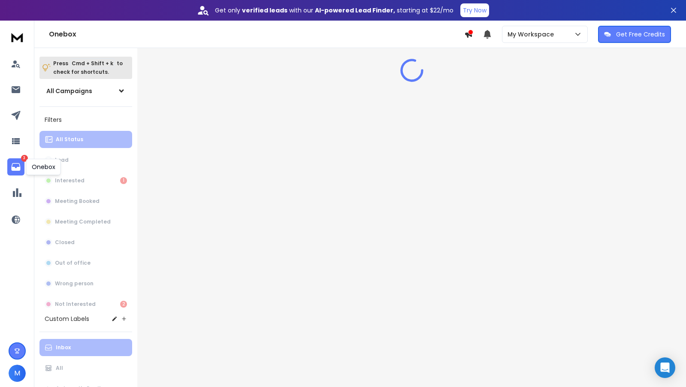 This screenshot has height=387, width=686. What do you see at coordinates (24, 158) in the screenshot?
I see `p: 3` at bounding box center [24, 158].